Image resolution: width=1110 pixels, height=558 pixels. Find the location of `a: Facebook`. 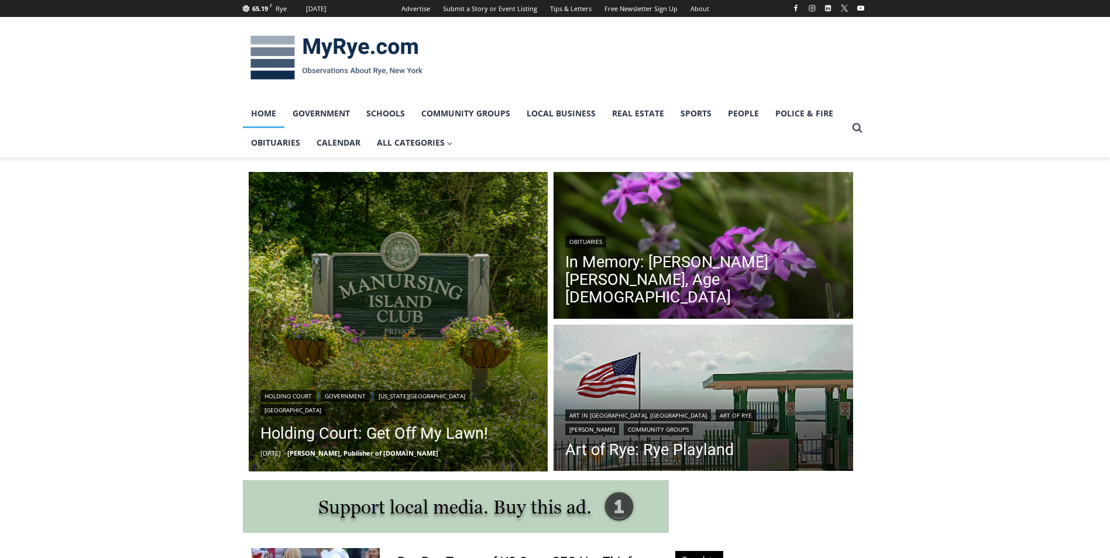

a: Facebook is located at coordinates (796, 8).